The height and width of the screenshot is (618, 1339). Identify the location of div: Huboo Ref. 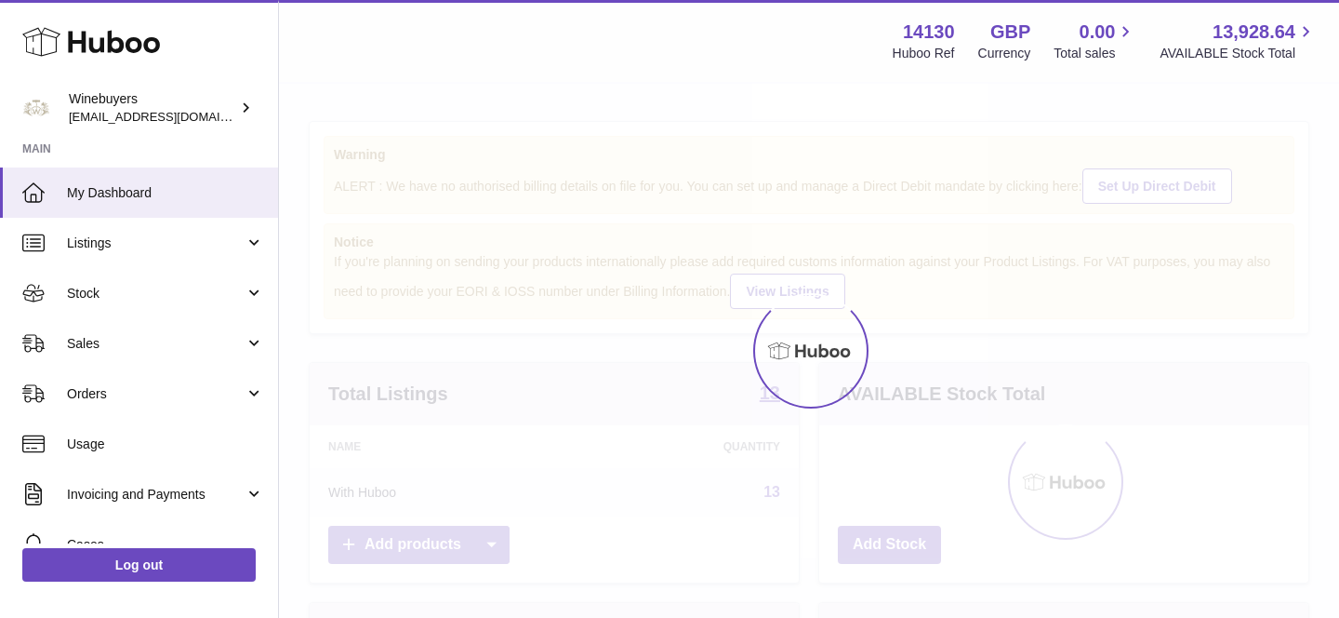
(924, 53).